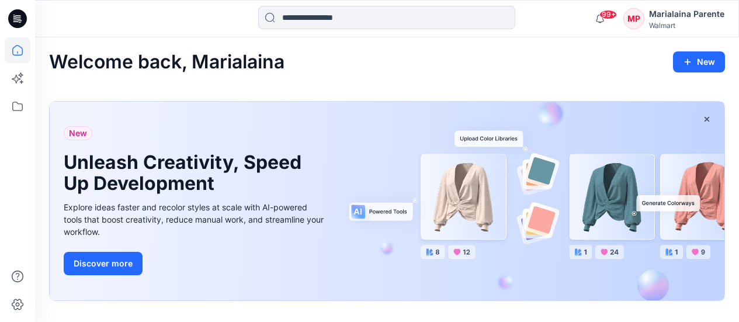 This screenshot has width=739, height=322. Describe the element at coordinates (78, 133) in the screenshot. I see `span: New` at that location.